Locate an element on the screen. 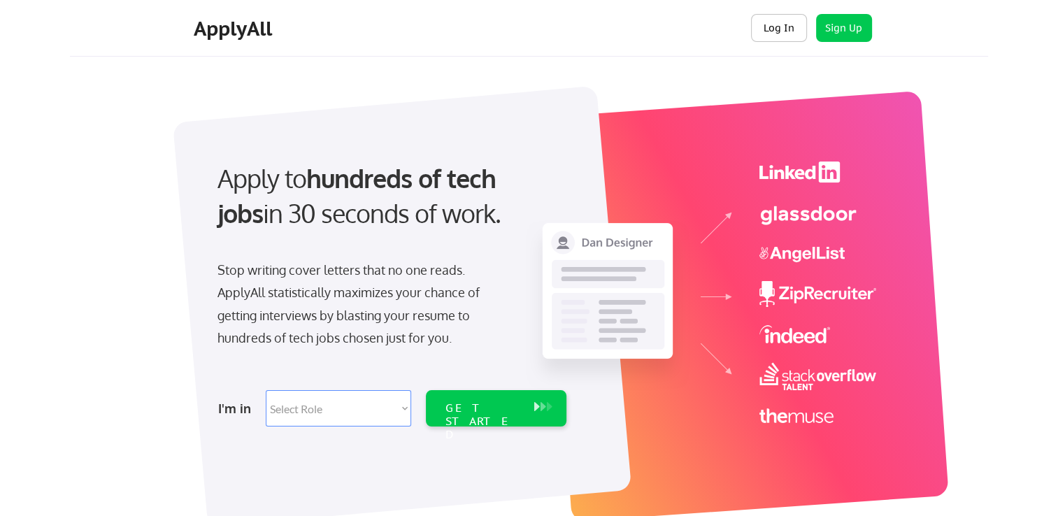 This screenshot has width=1058, height=516. button: Log In is located at coordinates (779, 28).